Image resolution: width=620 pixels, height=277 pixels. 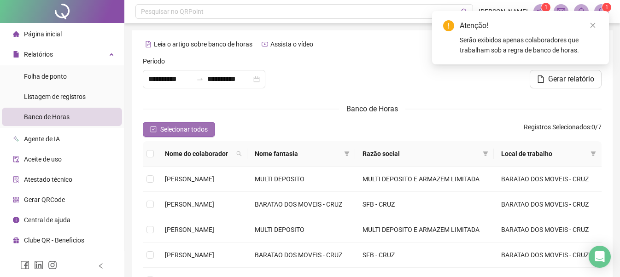 I want to click on span: Local de trabalho, so click(x=544, y=154).